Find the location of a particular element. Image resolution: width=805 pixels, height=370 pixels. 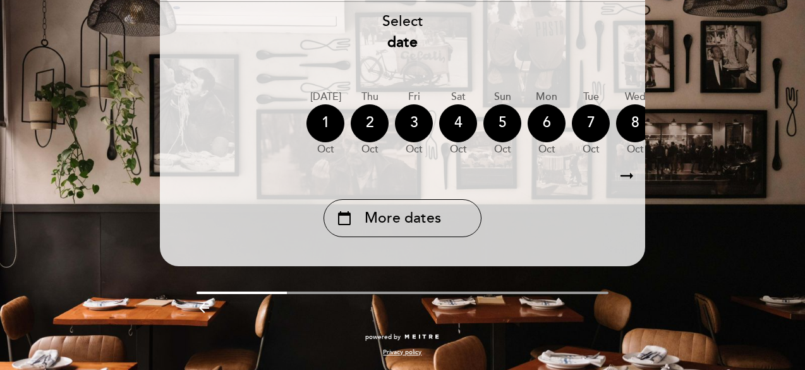

span: powered by is located at coordinates (383, 337).